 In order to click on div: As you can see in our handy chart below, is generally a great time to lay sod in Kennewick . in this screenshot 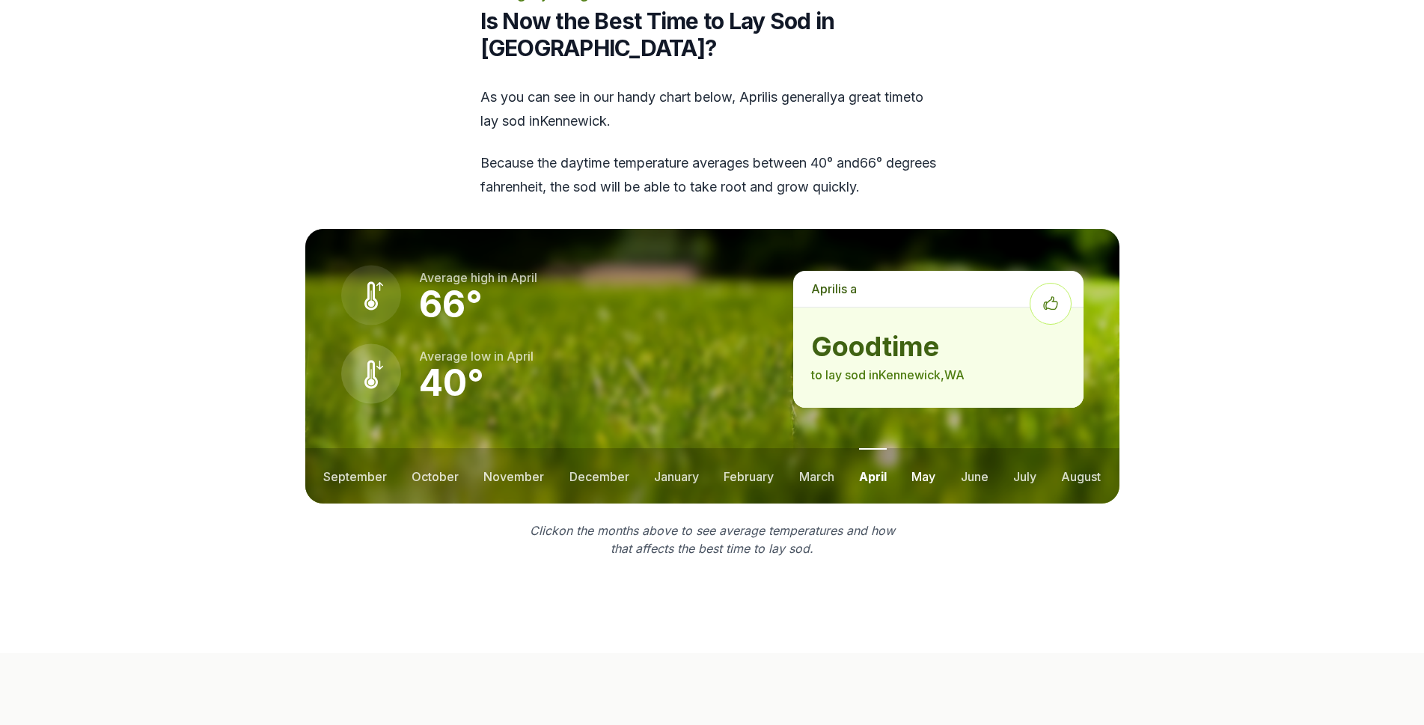, I will do `click(712, 142)`.